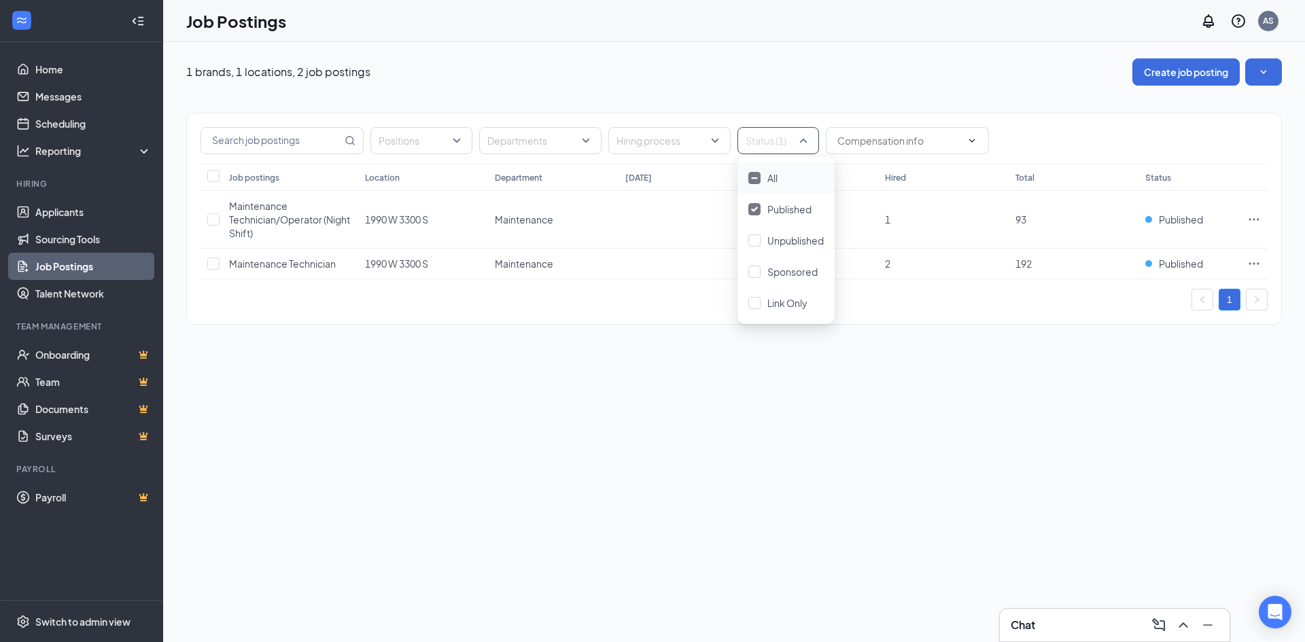 The image size is (1305, 642). What do you see at coordinates (23, 151) in the screenshot?
I see `svg: Analysis` at bounding box center [23, 151].